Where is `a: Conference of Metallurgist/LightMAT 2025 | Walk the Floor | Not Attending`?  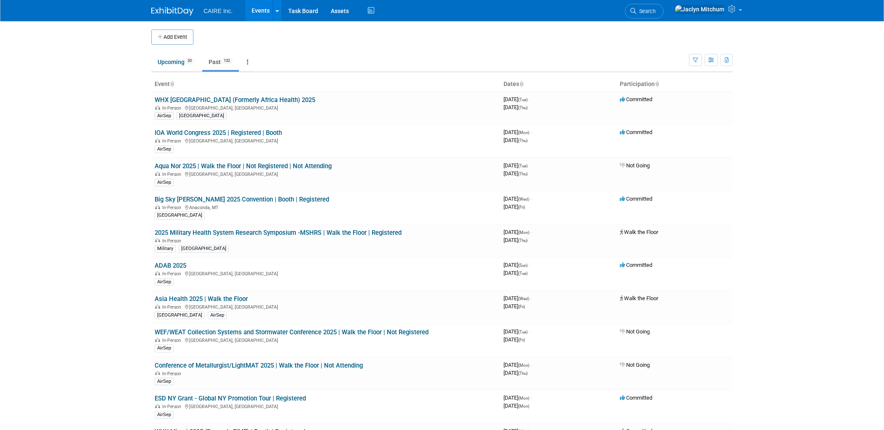
a: Conference of Metallurgist/LightMAT 2025 | Walk the Floor | Not Attending is located at coordinates (259, 365).